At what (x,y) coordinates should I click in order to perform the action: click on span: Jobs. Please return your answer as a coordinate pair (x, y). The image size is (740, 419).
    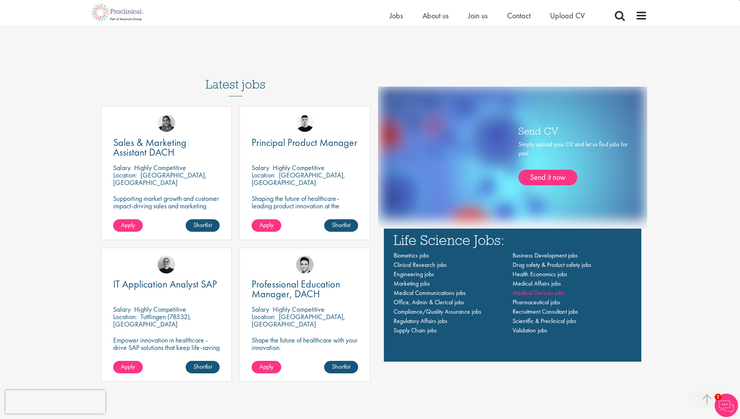
    Looking at the image, I should click on (396, 16).